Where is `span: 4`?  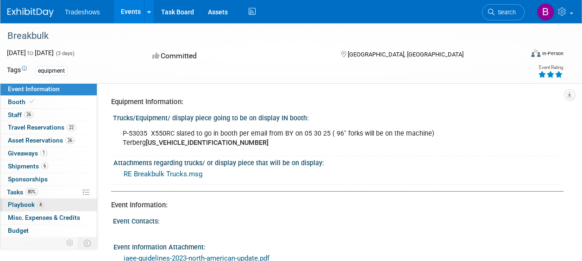 span: 4 is located at coordinates (40, 205).